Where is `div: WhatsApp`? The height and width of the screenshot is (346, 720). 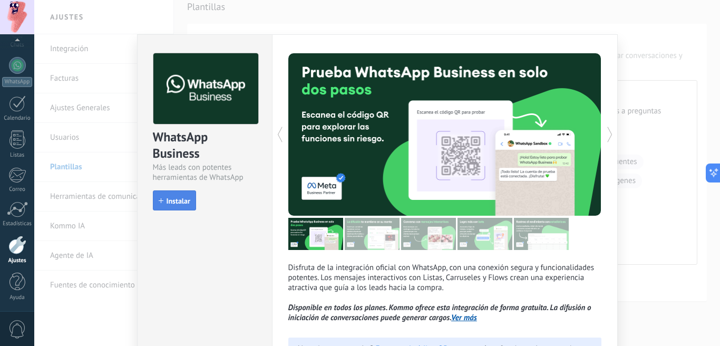 div: WhatsApp is located at coordinates (17, 82).